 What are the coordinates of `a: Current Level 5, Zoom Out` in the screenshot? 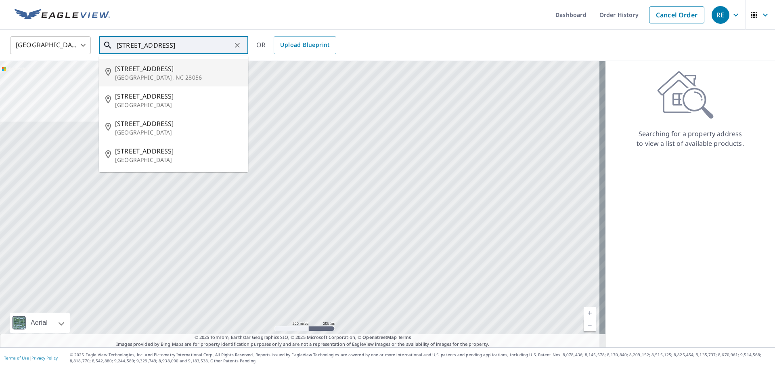 It's located at (590, 325).